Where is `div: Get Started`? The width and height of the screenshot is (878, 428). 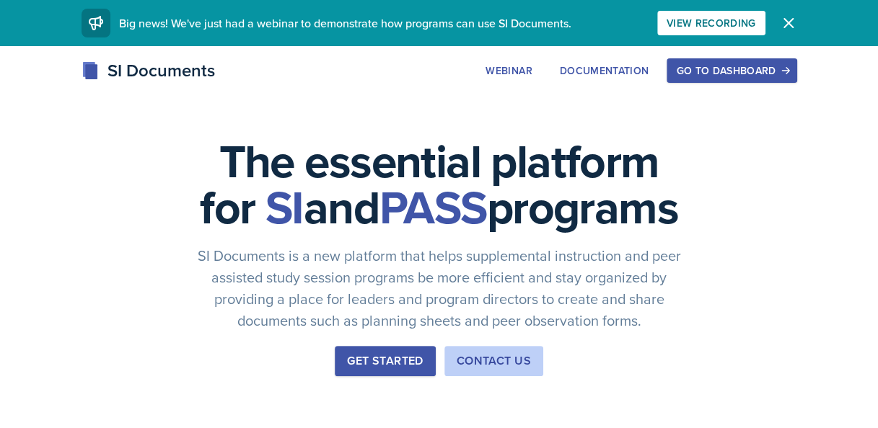
div: Get Started is located at coordinates (384, 361).